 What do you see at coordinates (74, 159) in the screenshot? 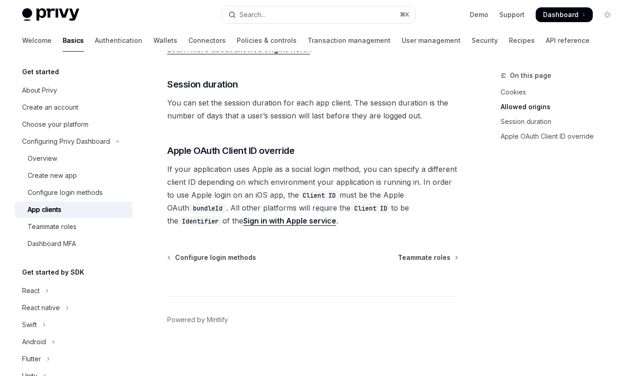
I see `a: Overview` at bounding box center [74, 159].